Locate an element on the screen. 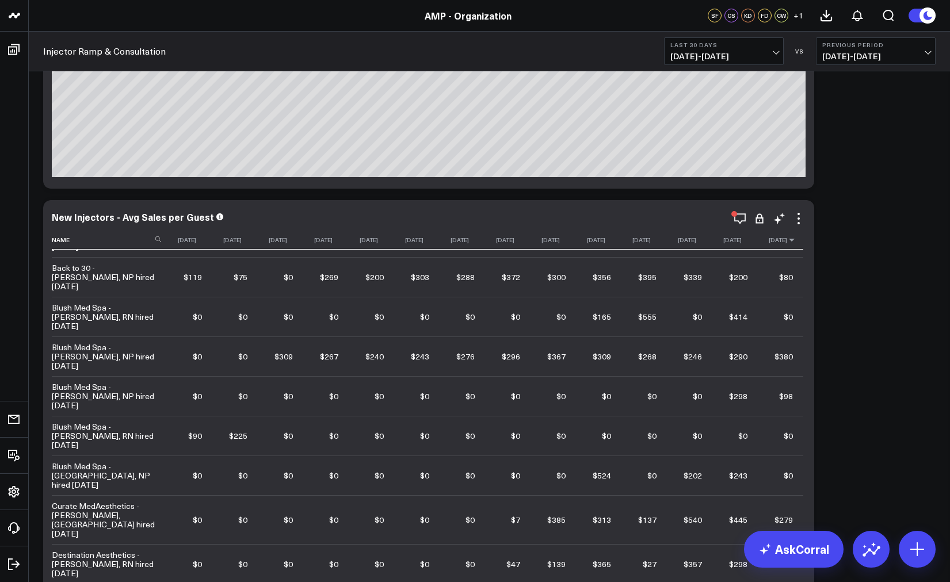 Image resolution: width=950 pixels, height=582 pixels. div: $385 is located at coordinates (556, 520).